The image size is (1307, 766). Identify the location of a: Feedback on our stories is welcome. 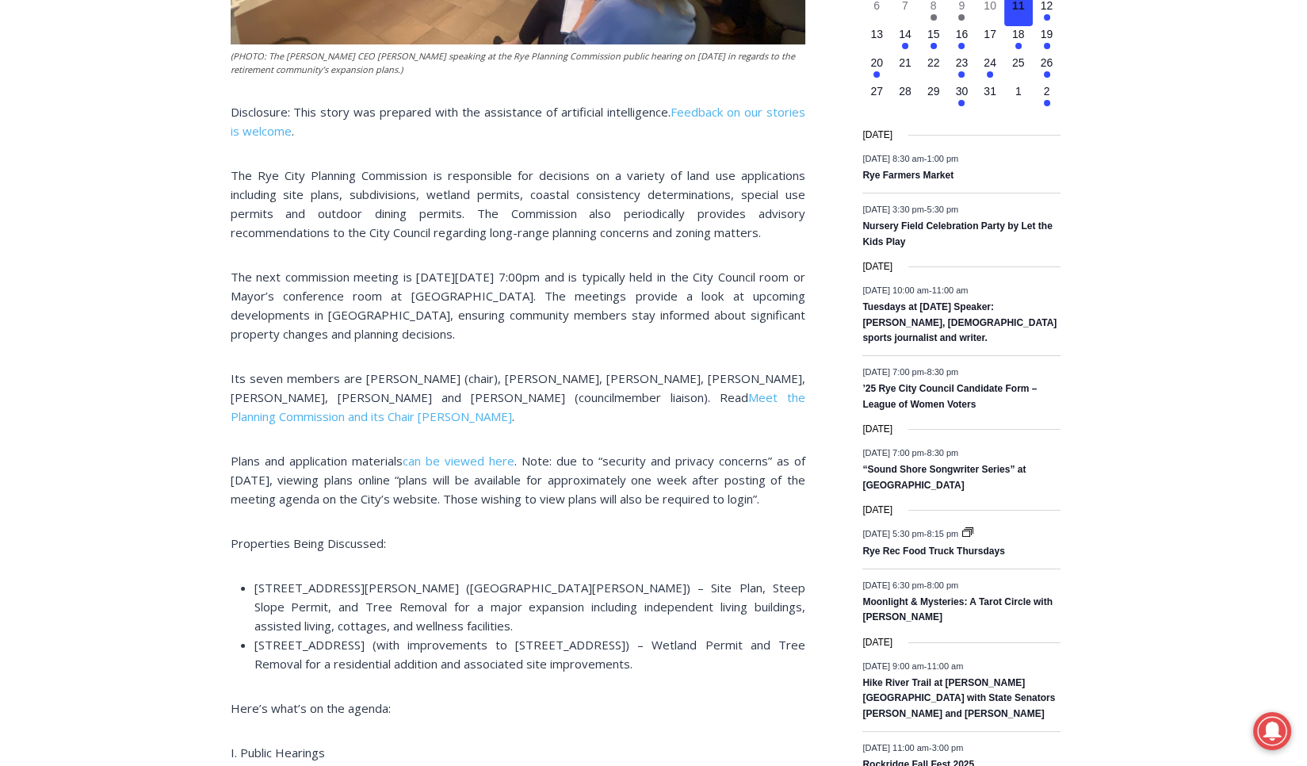
(518, 121).